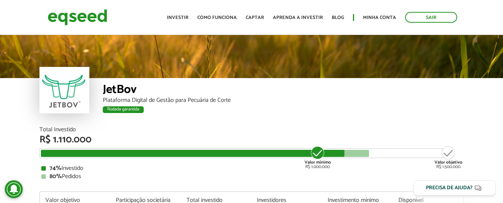  I want to click on div: R$ 1.500.000, so click(448, 157).